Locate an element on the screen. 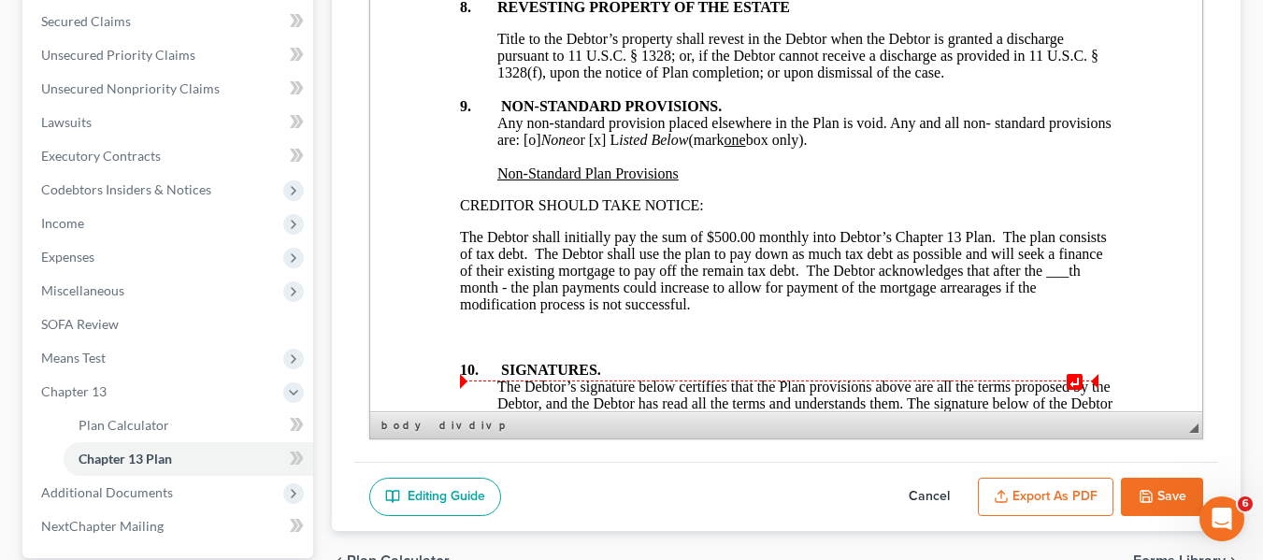 The width and height of the screenshot is (1263, 560). span: Miscellaneous is located at coordinates (82, 290).